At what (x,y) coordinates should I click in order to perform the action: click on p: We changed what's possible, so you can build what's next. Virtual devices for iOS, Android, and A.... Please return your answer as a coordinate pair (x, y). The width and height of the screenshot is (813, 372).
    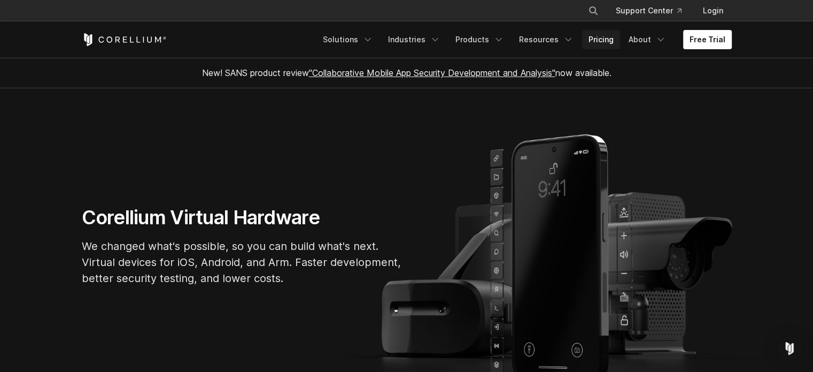
    Looking at the image, I should click on (242, 262).